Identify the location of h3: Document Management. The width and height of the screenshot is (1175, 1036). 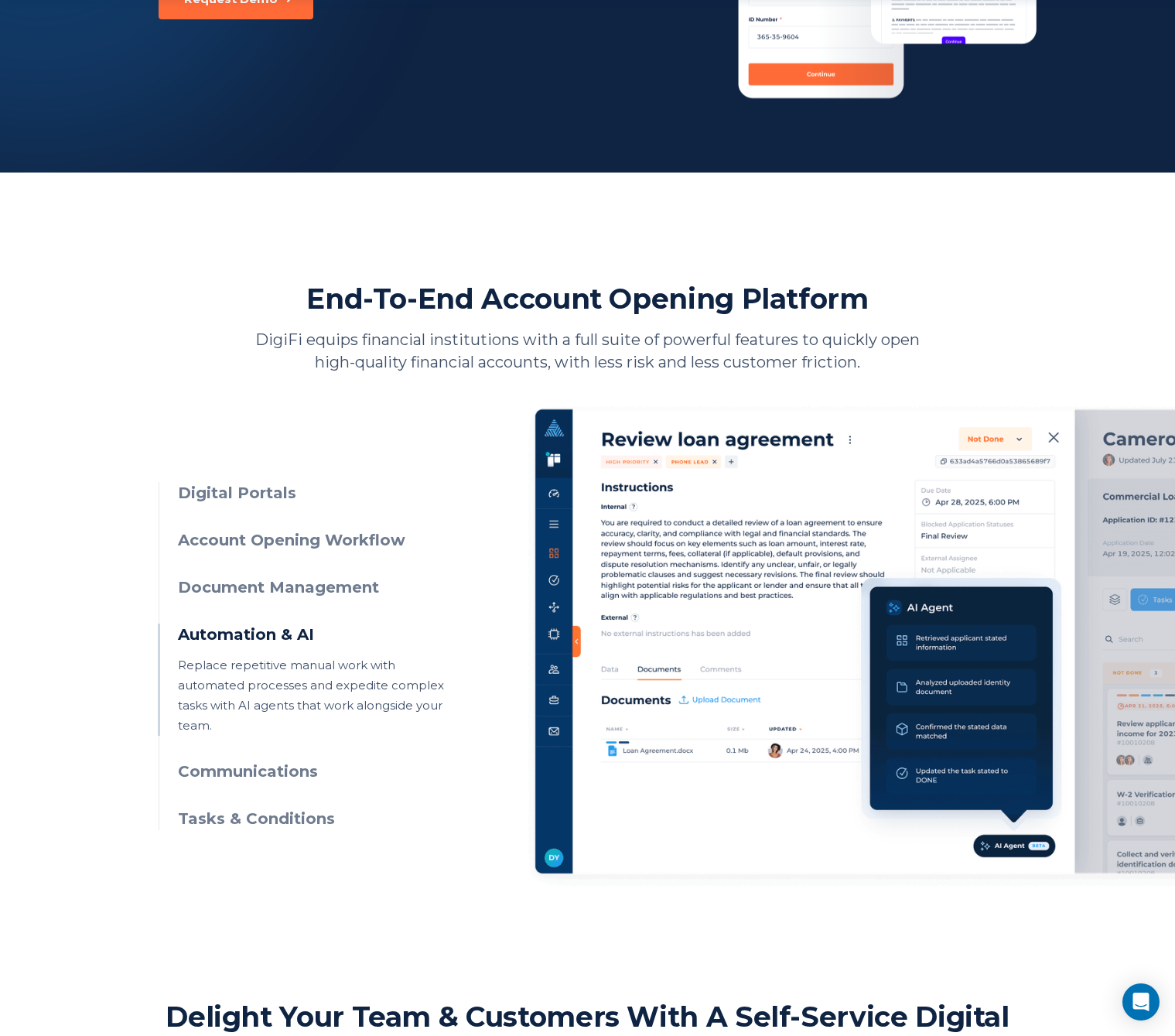
(318, 587).